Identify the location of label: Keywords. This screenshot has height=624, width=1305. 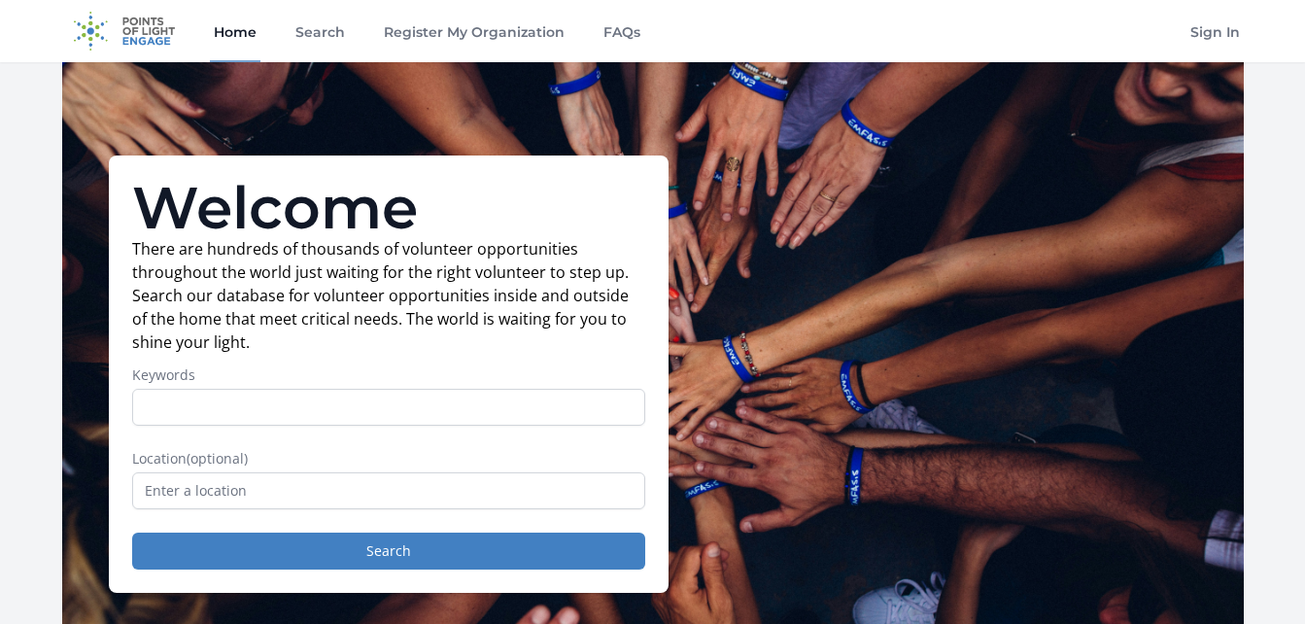
(389, 375).